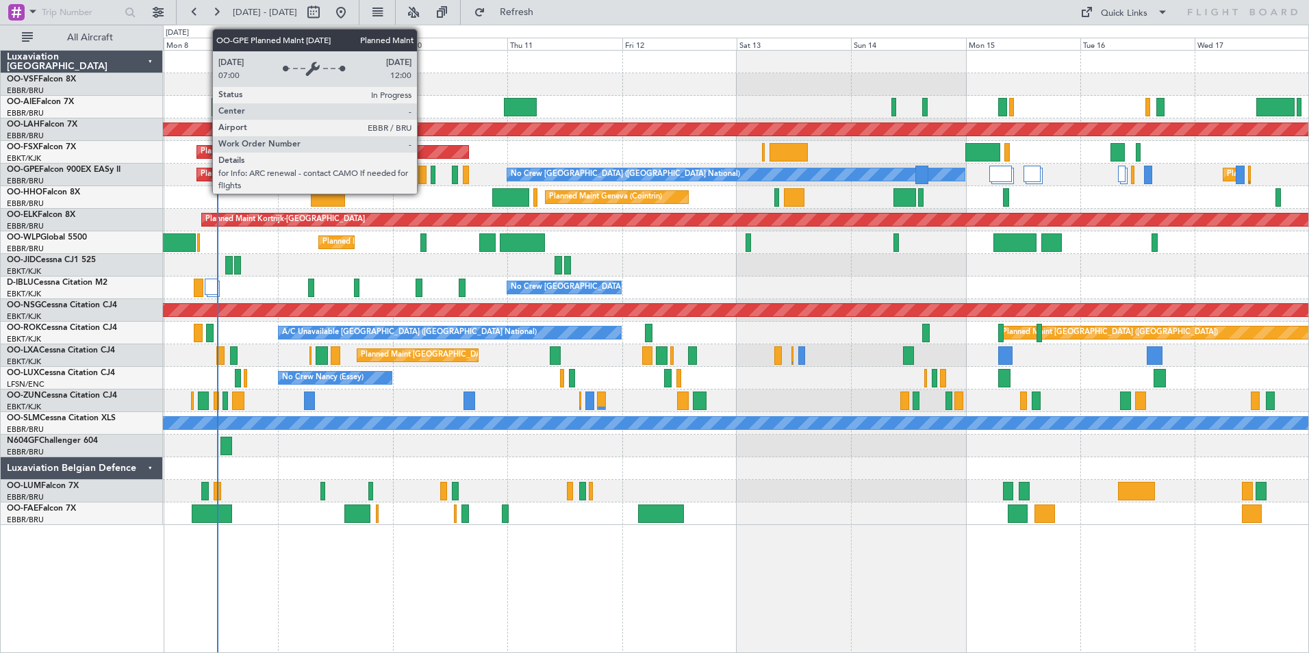  Describe the element at coordinates (23, 125) in the screenshot. I see `span: OO-LAH` at that location.